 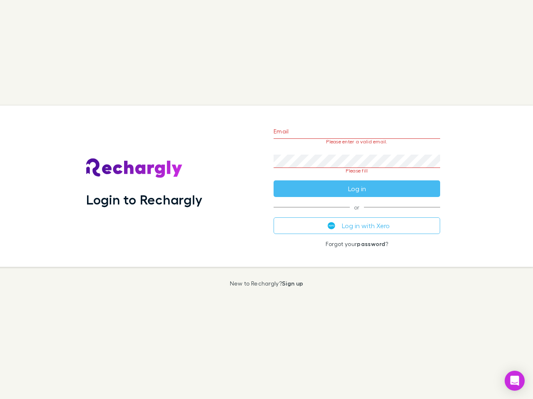 What do you see at coordinates (144, 200) in the screenshot?
I see `h1: Login to Rechargly` at bounding box center [144, 200].